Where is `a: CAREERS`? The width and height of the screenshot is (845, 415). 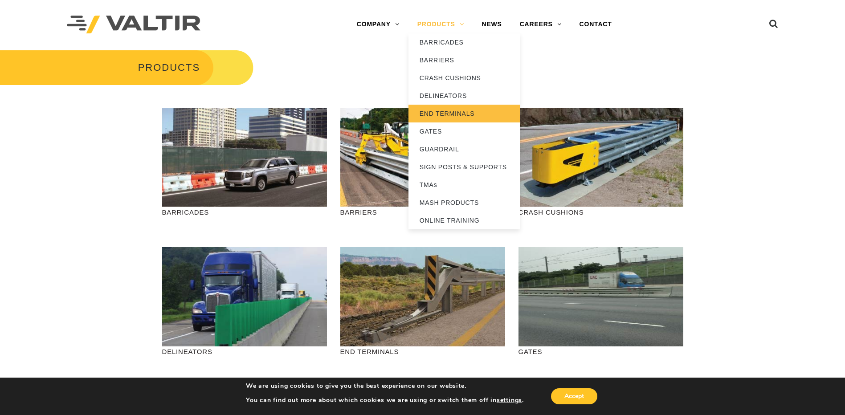
a: CAREERS is located at coordinates (540, 24).